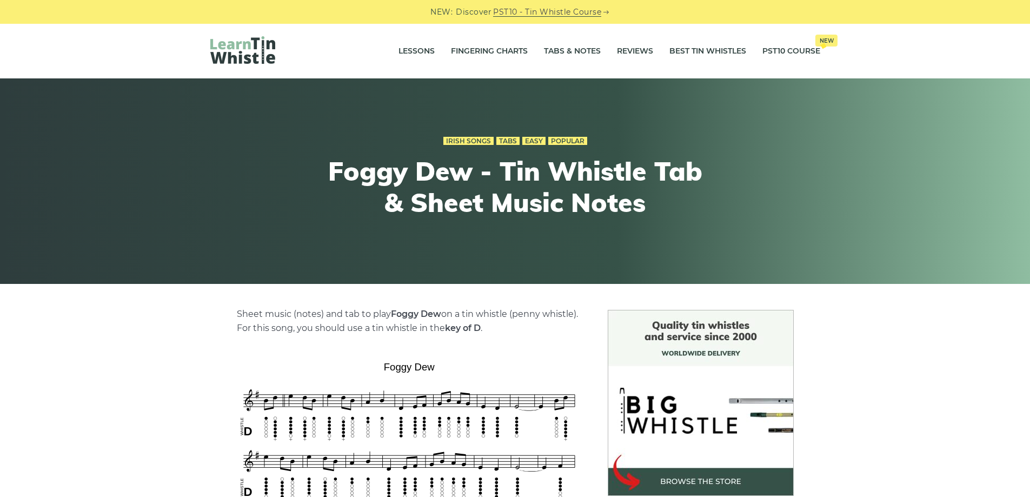  Describe the element at coordinates (463, 328) in the screenshot. I see `strong: key of D` at that location.